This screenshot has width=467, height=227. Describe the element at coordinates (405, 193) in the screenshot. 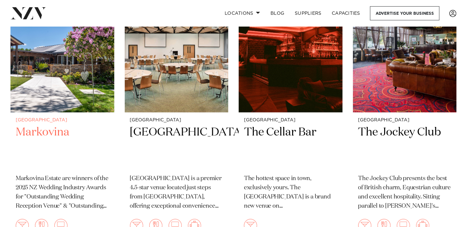

I see `p: The Jockey Club presents the best of British charm, Equestrian culture and excellent hospitality....` at that location.